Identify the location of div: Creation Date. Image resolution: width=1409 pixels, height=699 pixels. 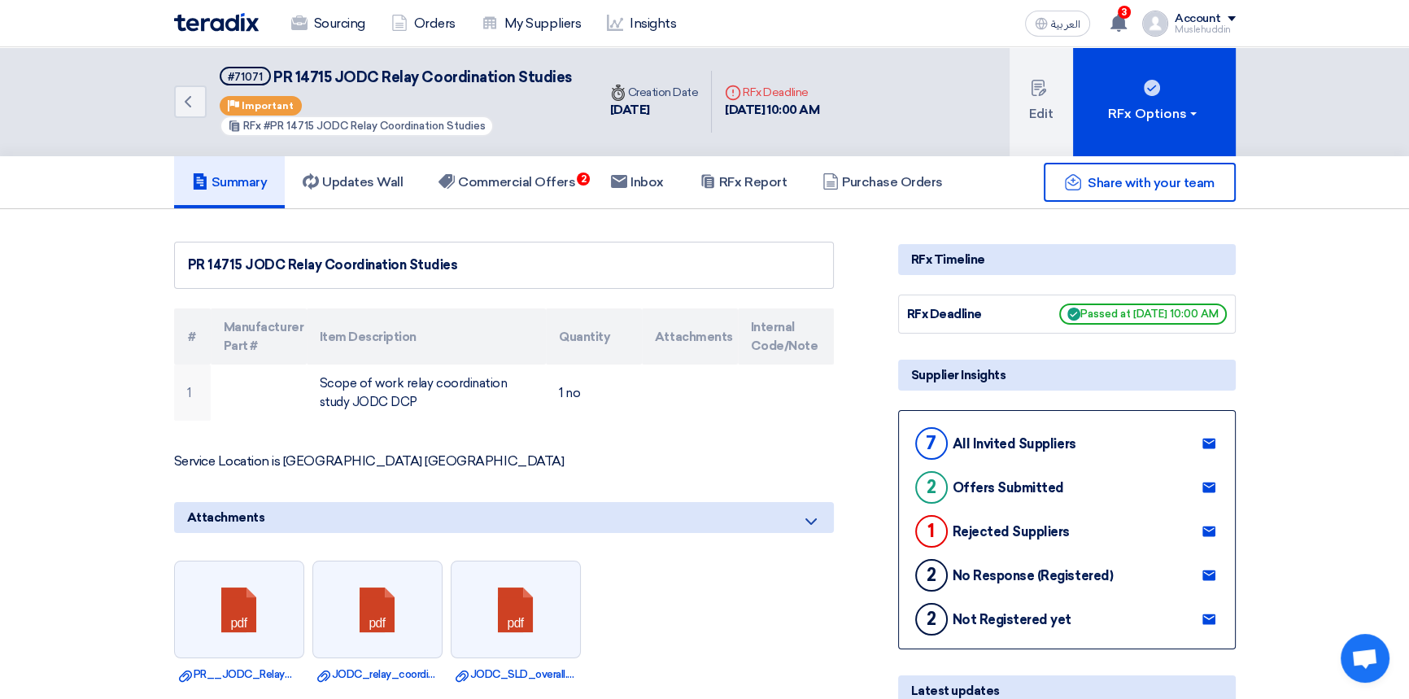
(654, 92).